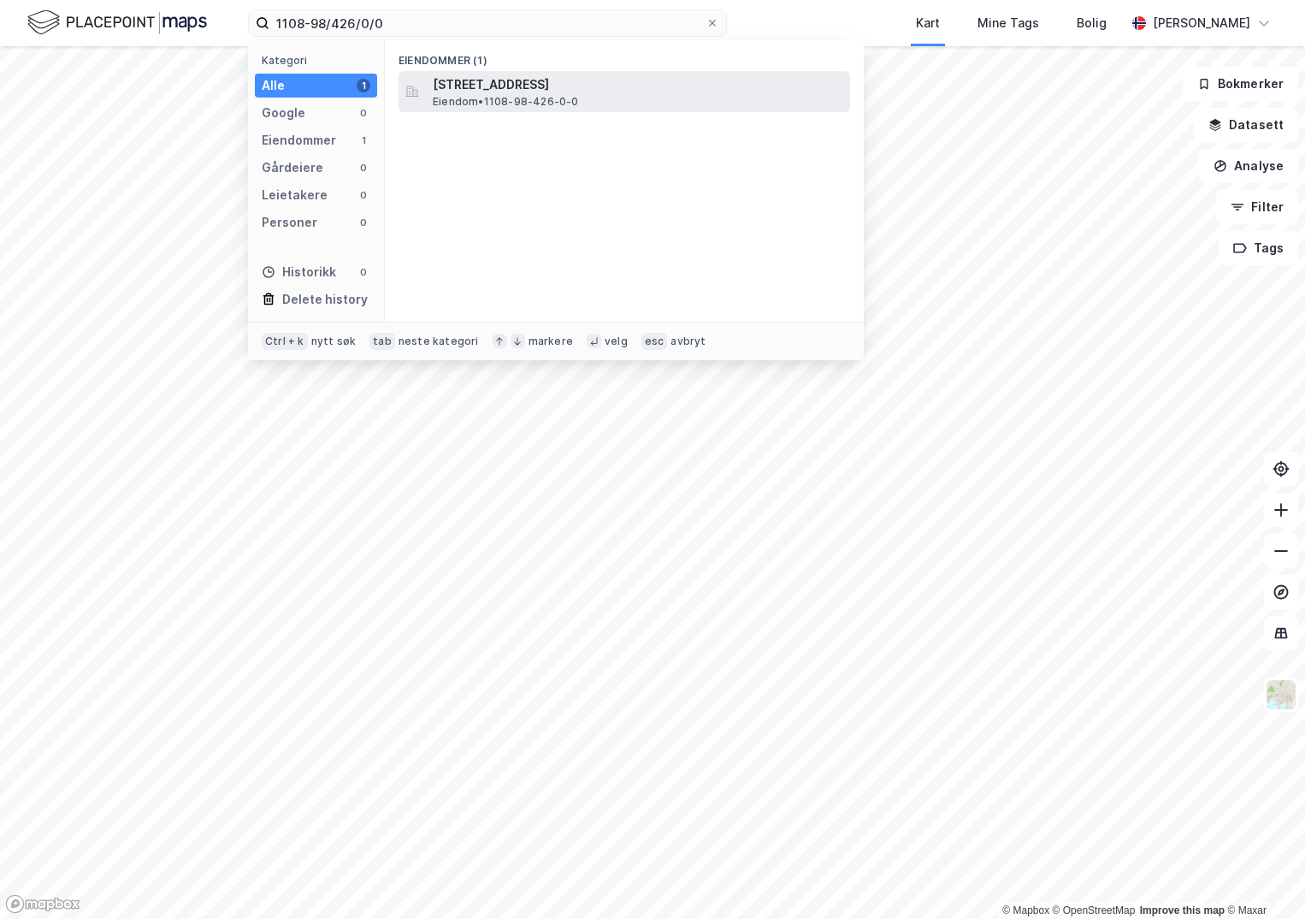 This screenshot has height=919, width=1305. I want to click on div: Kart, so click(928, 23).